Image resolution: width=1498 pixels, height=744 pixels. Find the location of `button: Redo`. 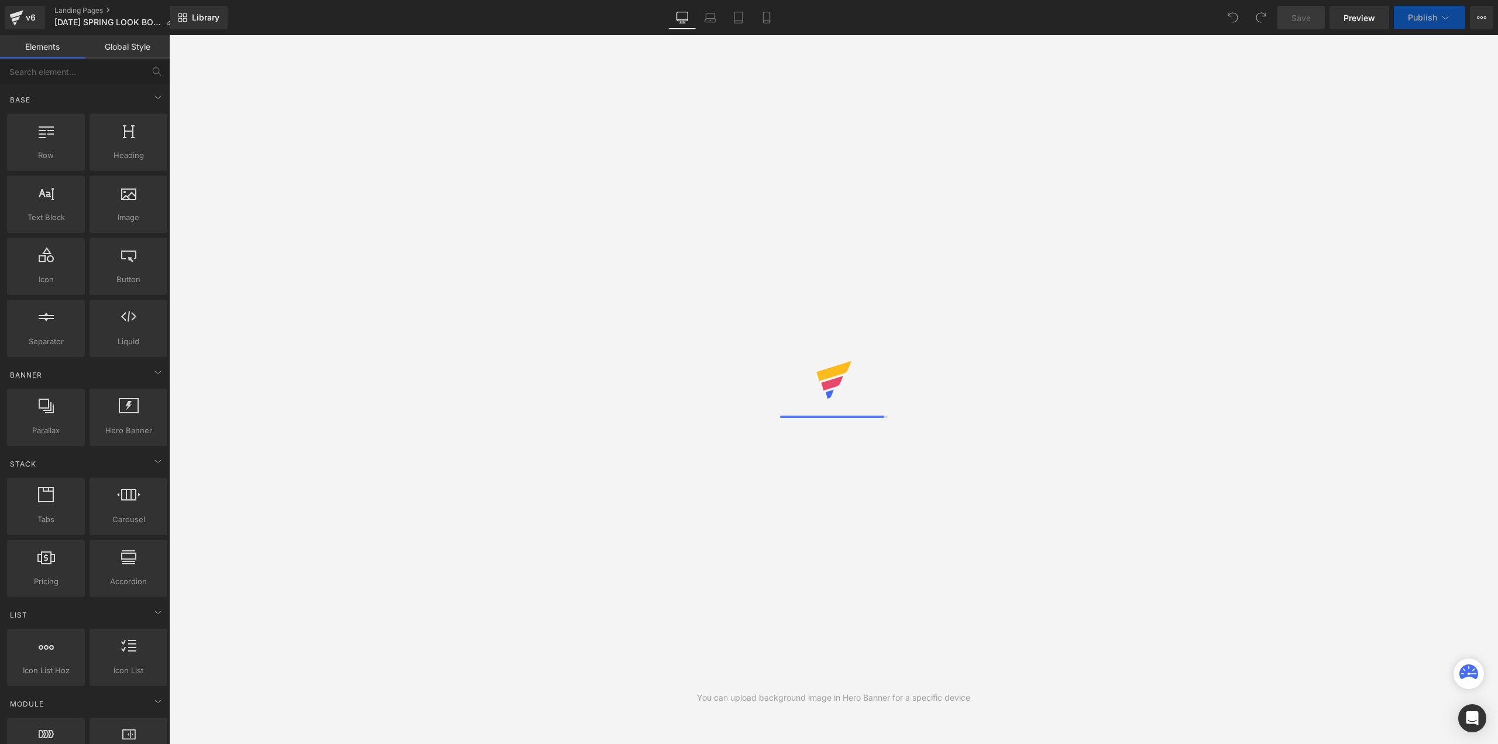

button: Redo is located at coordinates (1261, 18).